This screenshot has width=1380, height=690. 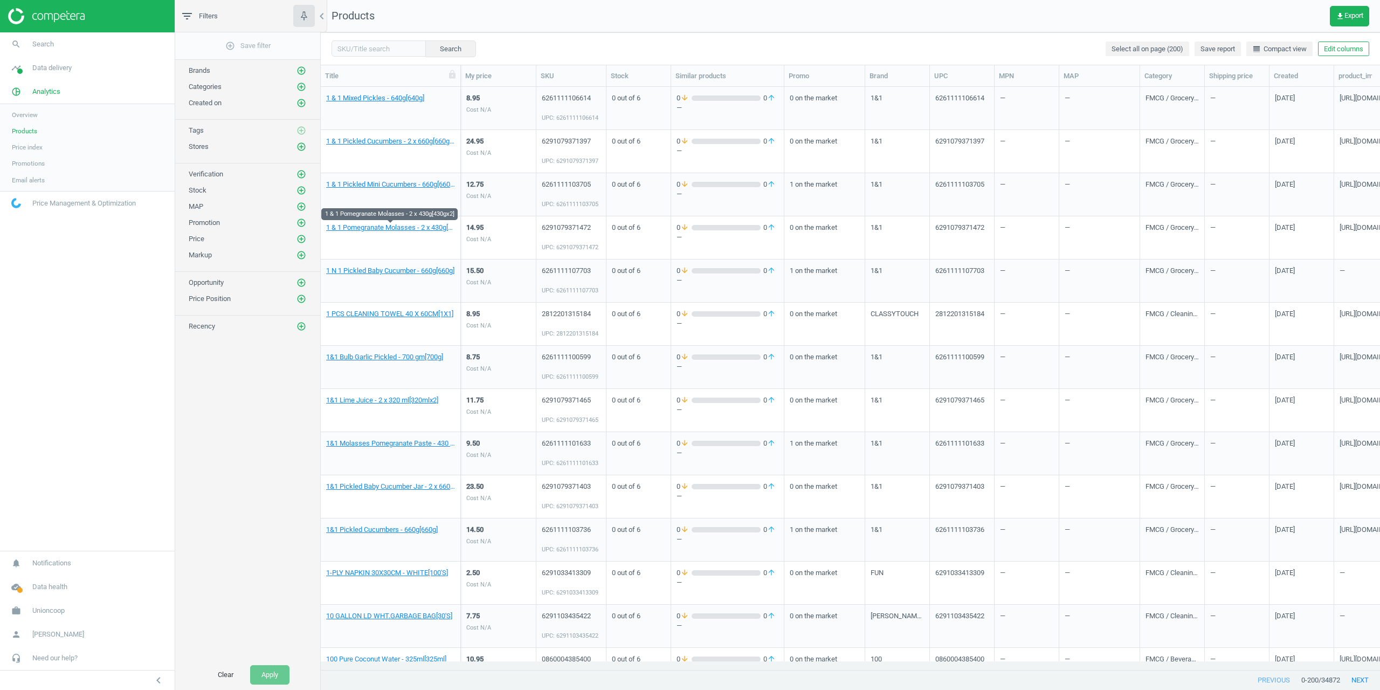 What do you see at coordinates (1147, 49) in the screenshot?
I see `button: Select all on page (200)` at bounding box center [1147, 49].